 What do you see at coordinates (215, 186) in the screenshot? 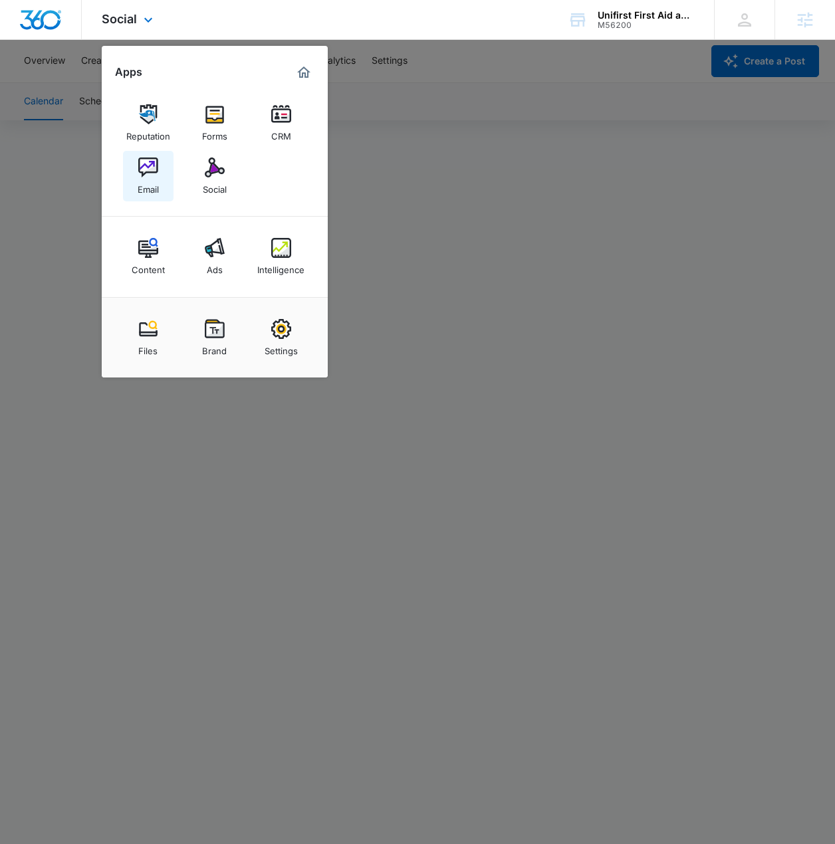
I see `div: Social` at bounding box center [215, 186].